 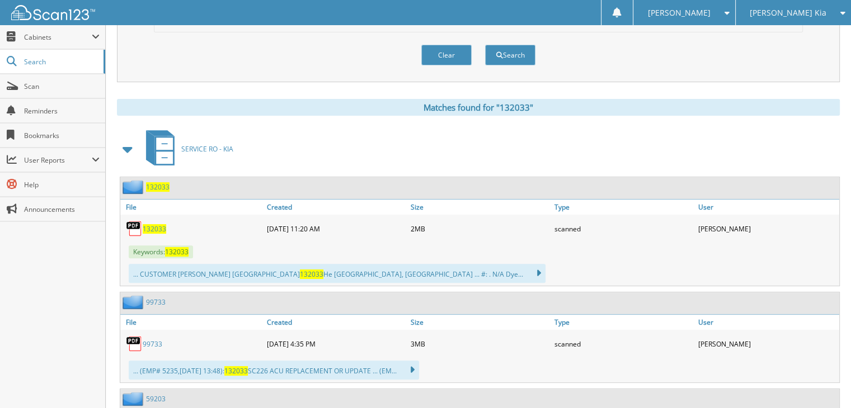 I want to click on span: Bookmarks, so click(x=62, y=135).